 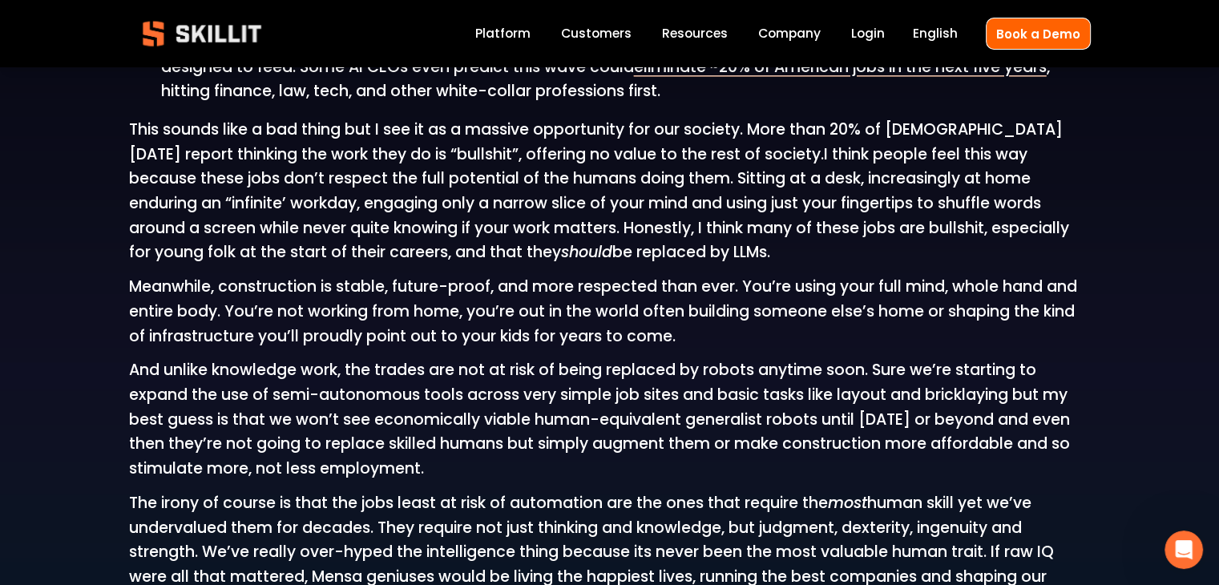 I want to click on span: English, so click(x=935, y=33).